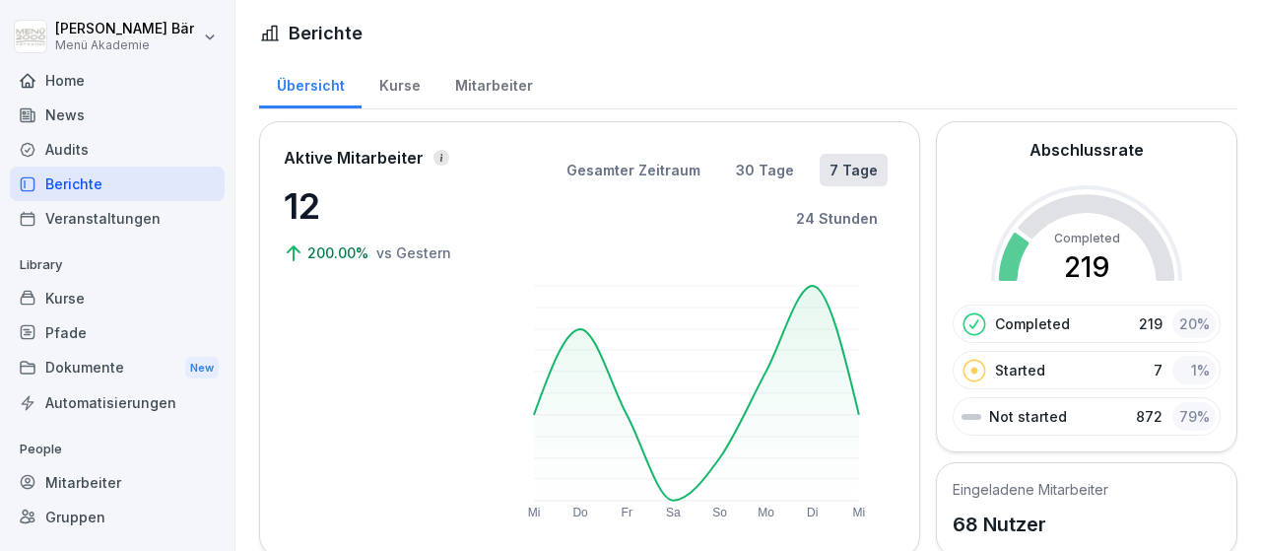 This screenshot has width=1261, height=551. I want to click on p: Library, so click(117, 265).